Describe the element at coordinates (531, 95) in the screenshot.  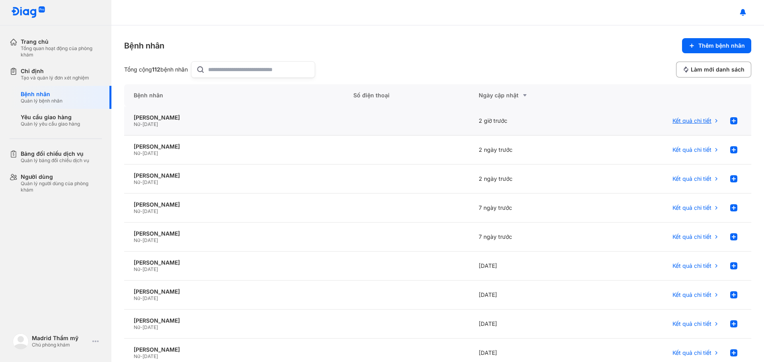
I see `div: Ngày cập nhật` at that location.